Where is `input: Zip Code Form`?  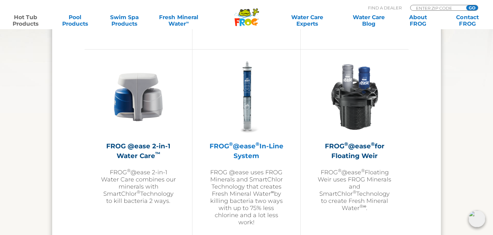 input: Zip Code Form is located at coordinates (437, 8).